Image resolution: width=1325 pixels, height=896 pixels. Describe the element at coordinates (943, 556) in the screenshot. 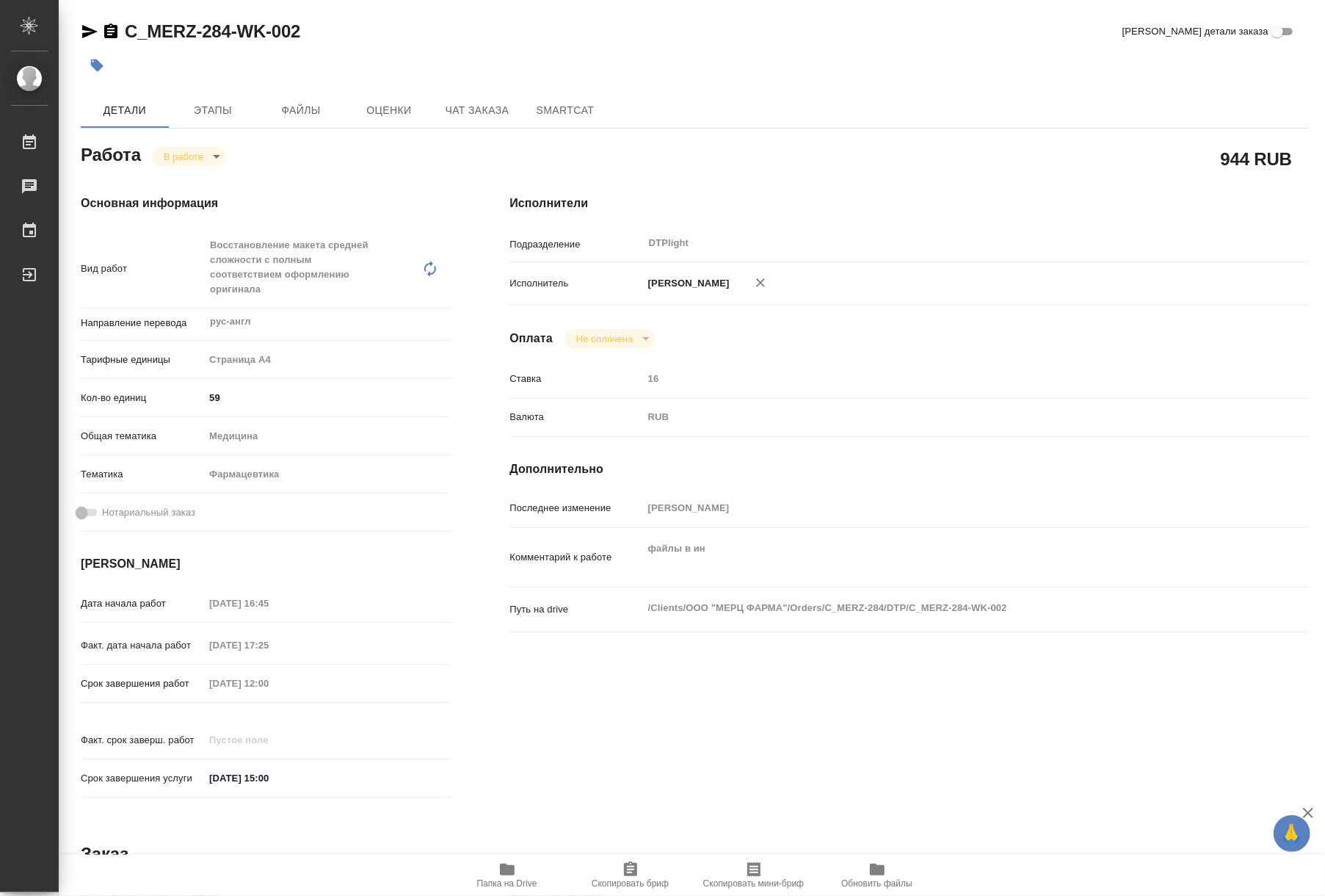

I see `textarea: файлы в ин` at that location.